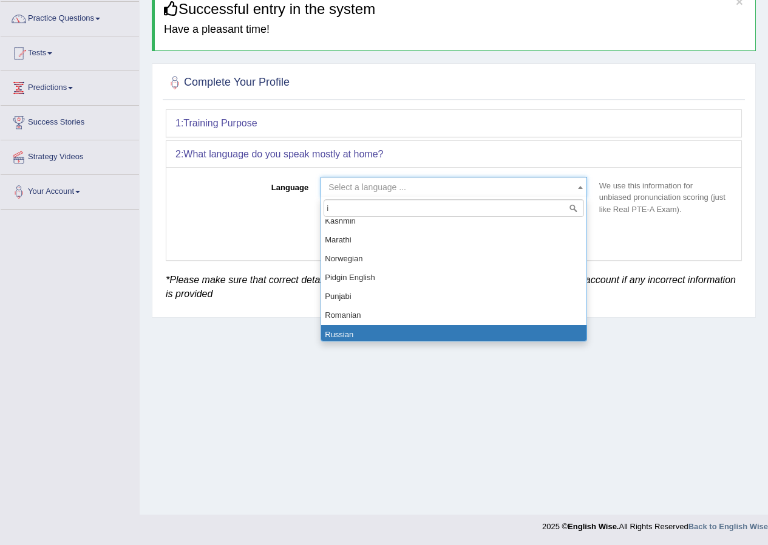 Image resolution: width=768 pixels, height=545 pixels. I want to click on li: Russian, so click(454, 334).